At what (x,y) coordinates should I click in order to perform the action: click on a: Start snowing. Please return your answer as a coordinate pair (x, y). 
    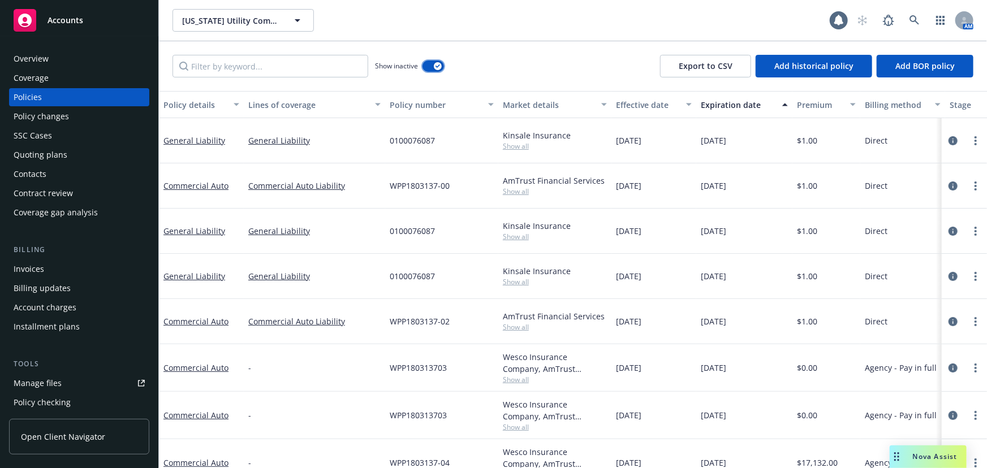
    Looking at the image, I should click on (862, 20).